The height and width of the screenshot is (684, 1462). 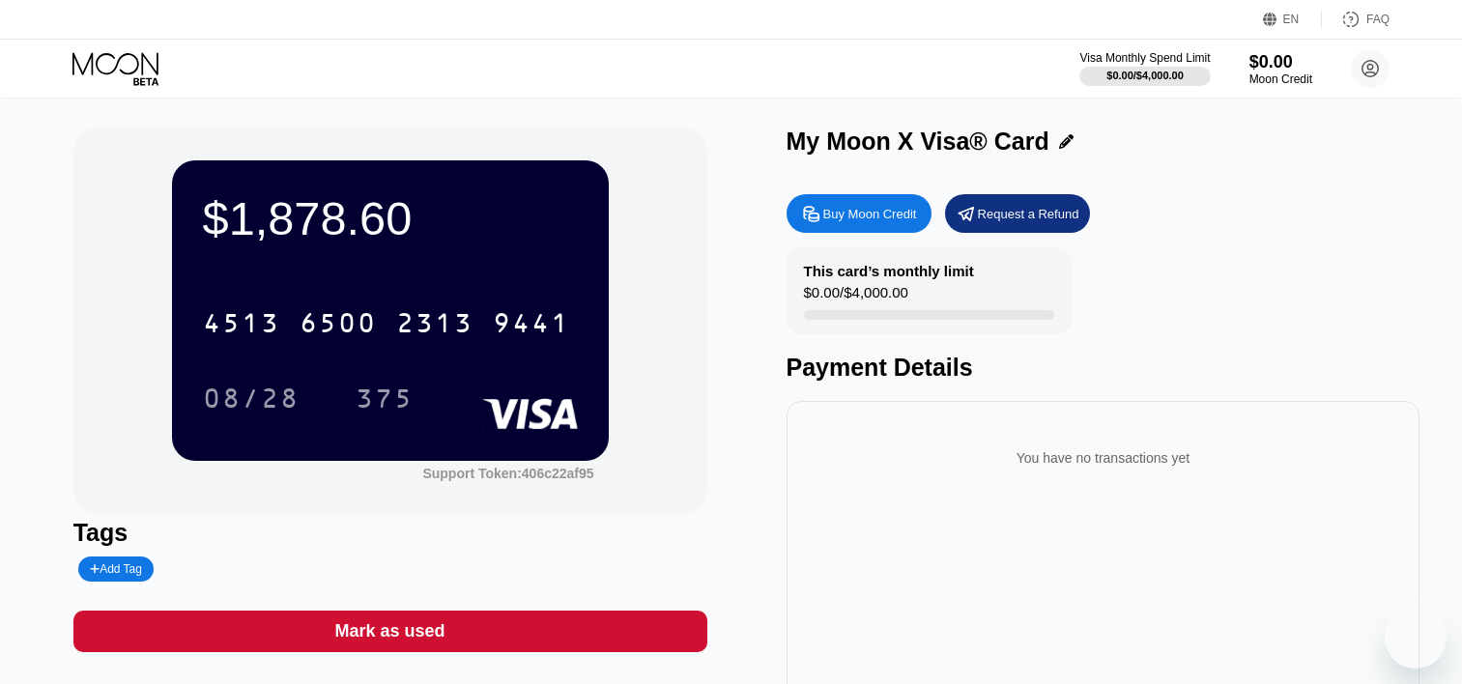 What do you see at coordinates (918, 141) in the screenshot?
I see `div: My Moon X Visa® Card` at bounding box center [918, 141].